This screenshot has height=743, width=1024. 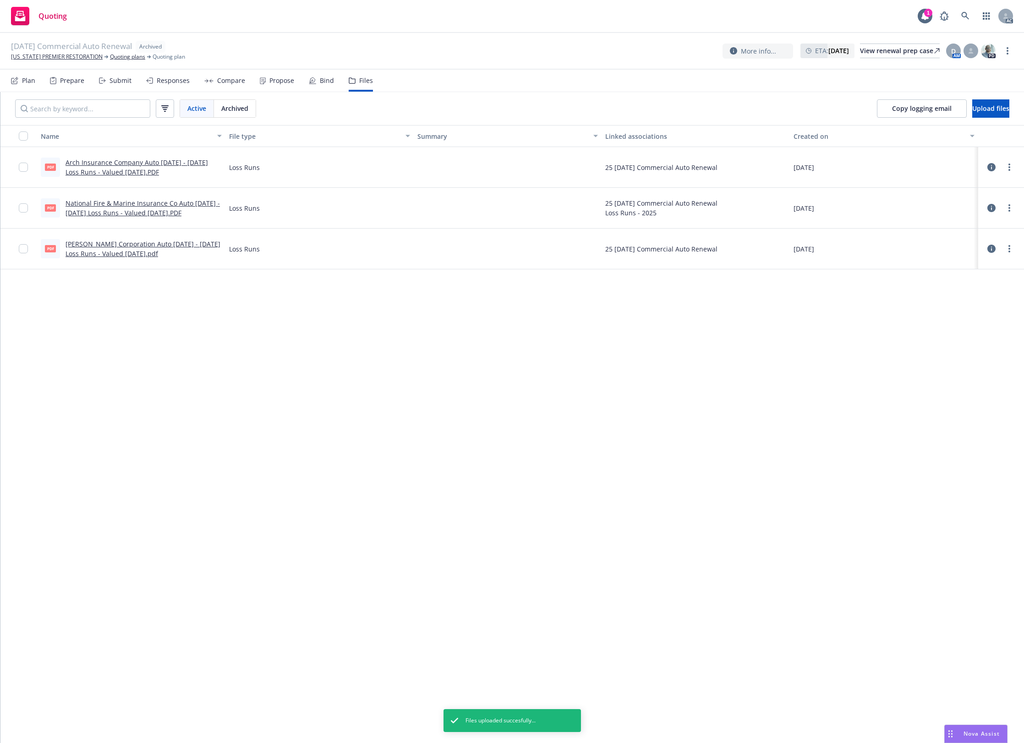 What do you see at coordinates (72, 81) in the screenshot?
I see `div: Prepare` at bounding box center [72, 81].